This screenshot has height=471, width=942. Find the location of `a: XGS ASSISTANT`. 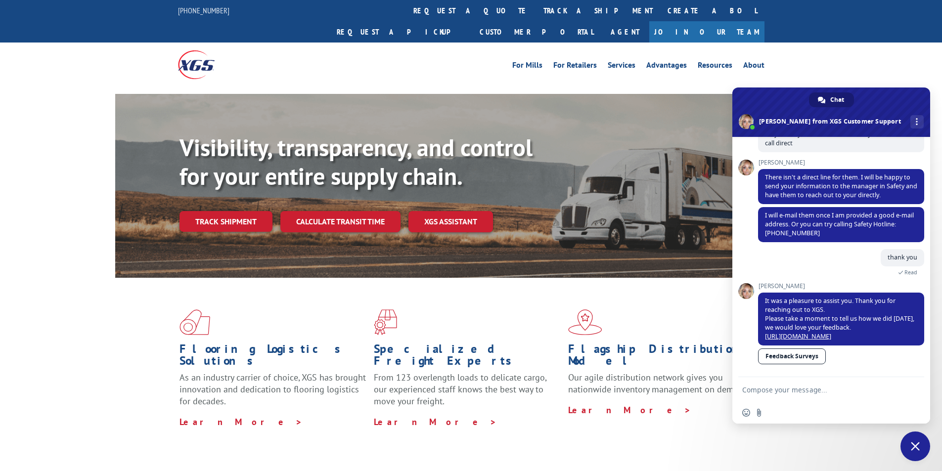

a: XGS ASSISTANT is located at coordinates (451, 222).